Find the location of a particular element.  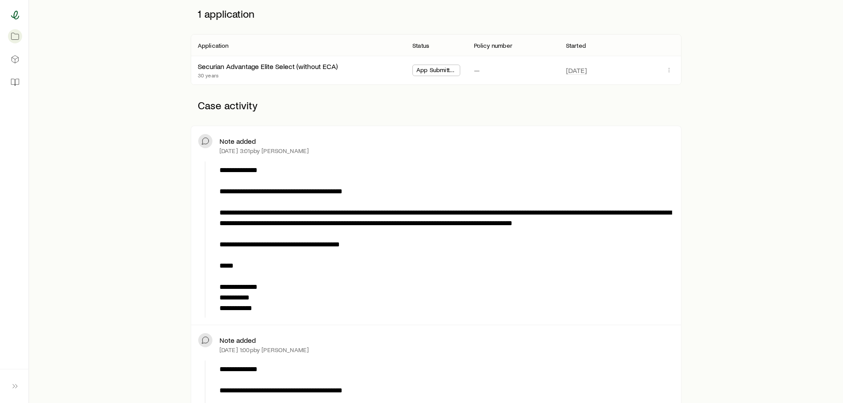

p: Case activity is located at coordinates (436, 105).